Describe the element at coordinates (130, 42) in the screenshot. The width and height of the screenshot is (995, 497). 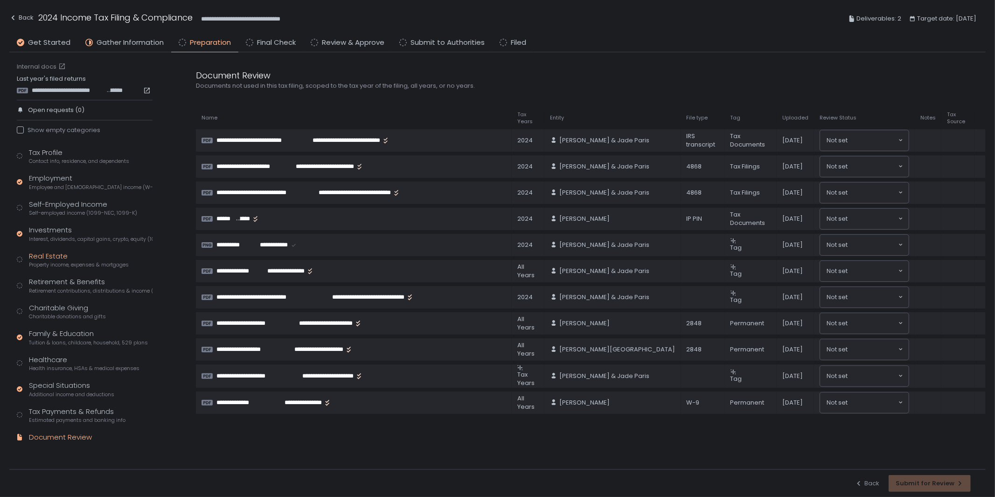
I see `span: Gather Information` at that location.